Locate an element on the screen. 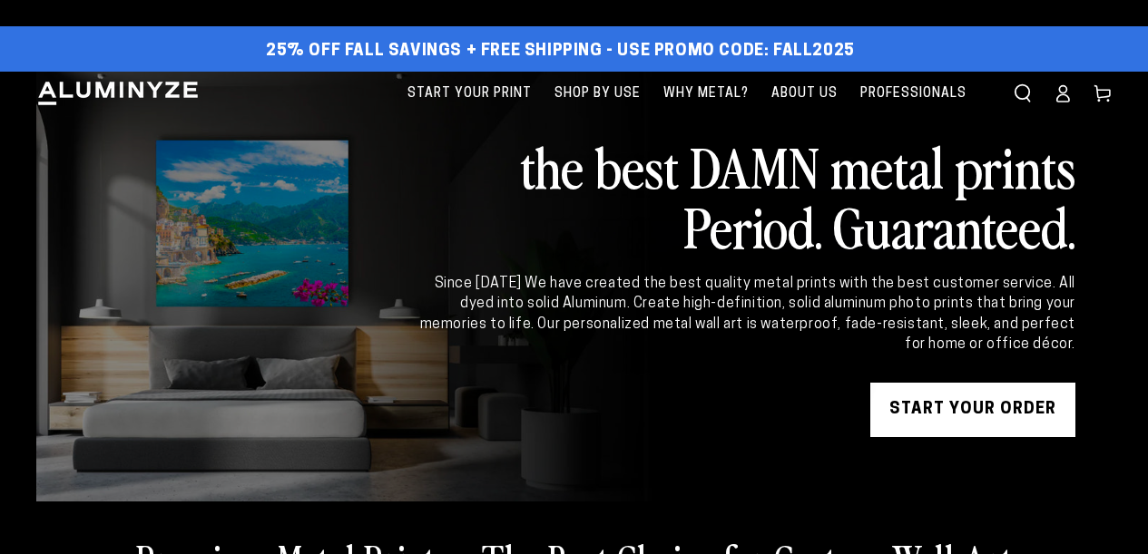  img: Aluminyze is located at coordinates (118, 93).